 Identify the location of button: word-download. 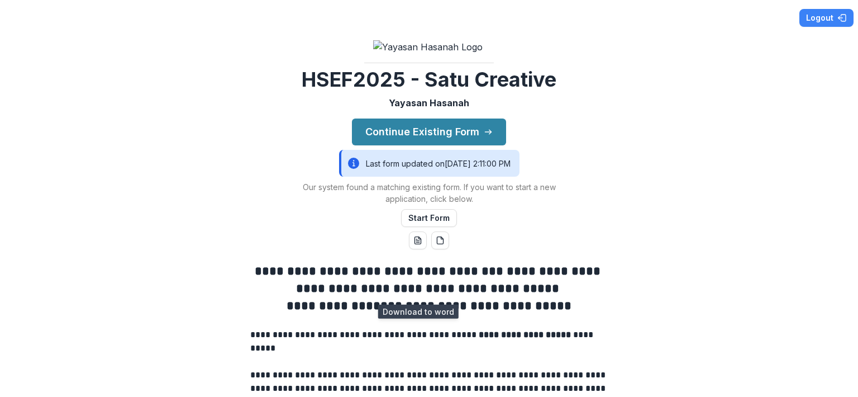
(418, 240).